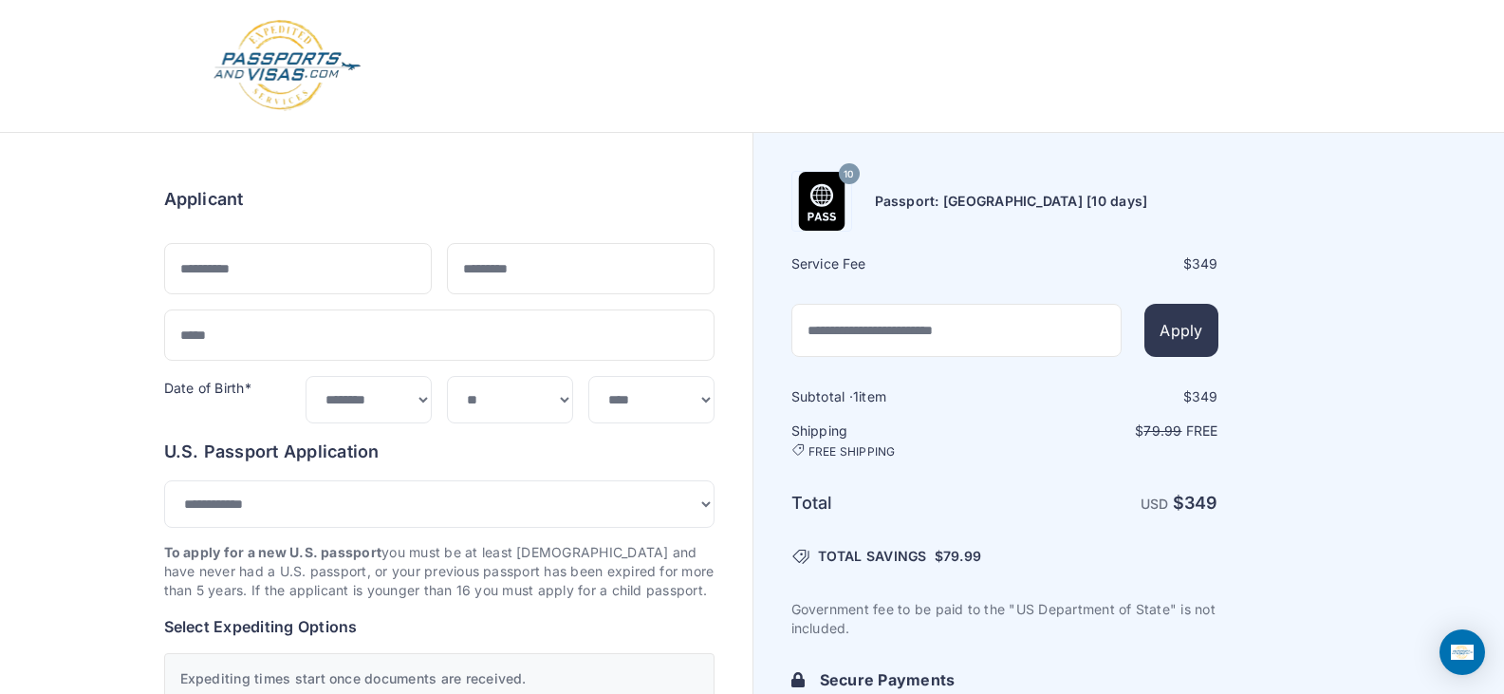 The width and height of the screenshot is (1504, 694). Describe the element at coordinates (1202, 430) in the screenshot. I see `span: Free` at that location.